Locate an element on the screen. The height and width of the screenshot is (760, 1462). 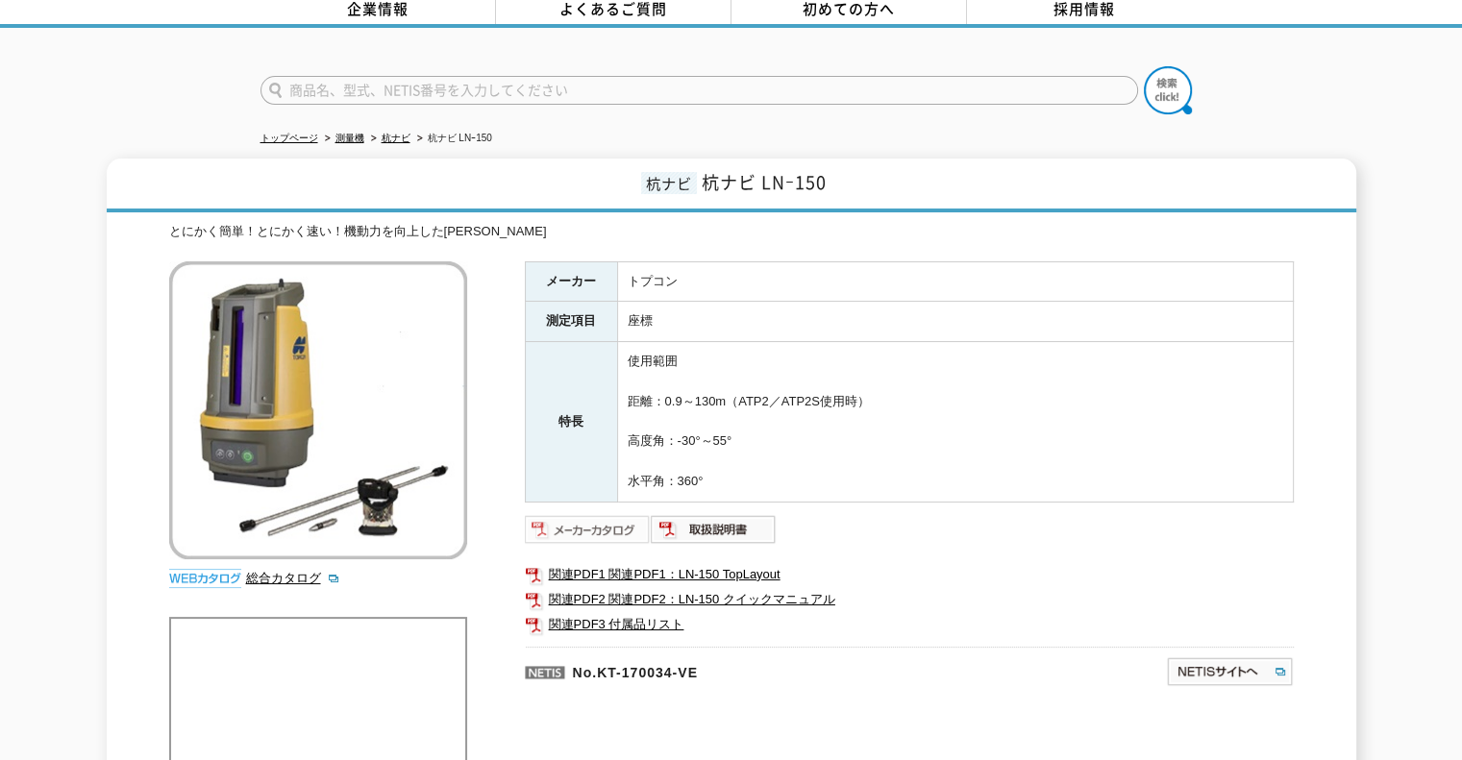
td: 使用範囲 距離：0.9～130m（ATP2／ATP2S使用時） 高度角：-30°～55° 水平角：360° is located at coordinates (954, 422).